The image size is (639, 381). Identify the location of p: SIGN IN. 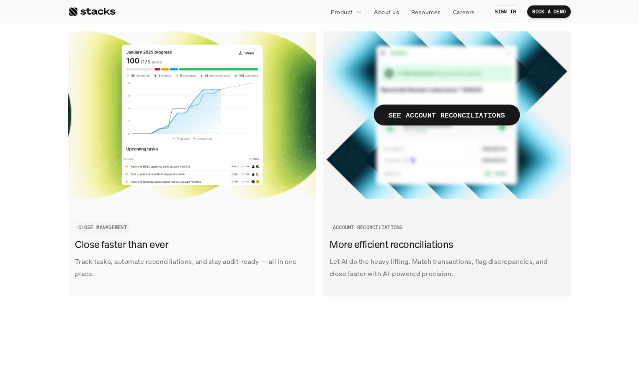
(505, 12).